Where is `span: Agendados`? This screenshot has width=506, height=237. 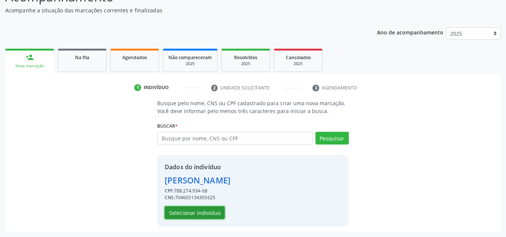 span: Agendados is located at coordinates (135, 57).